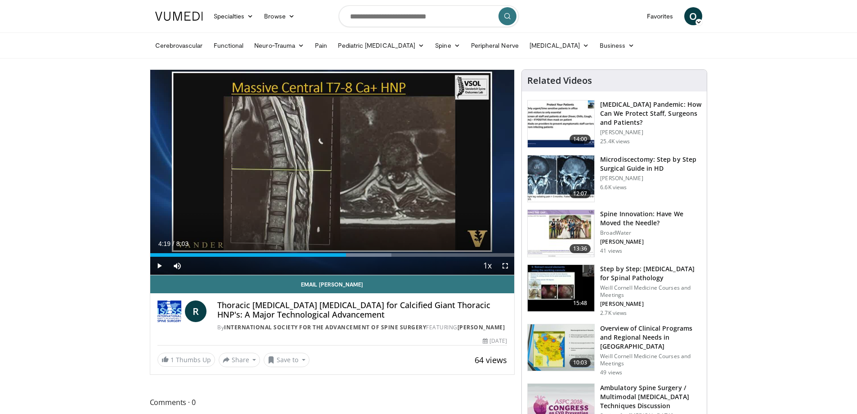  What do you see at coordinates (581, 139) in the screenshot?
I see `span: 14:00` at bounding box center [581, 139].